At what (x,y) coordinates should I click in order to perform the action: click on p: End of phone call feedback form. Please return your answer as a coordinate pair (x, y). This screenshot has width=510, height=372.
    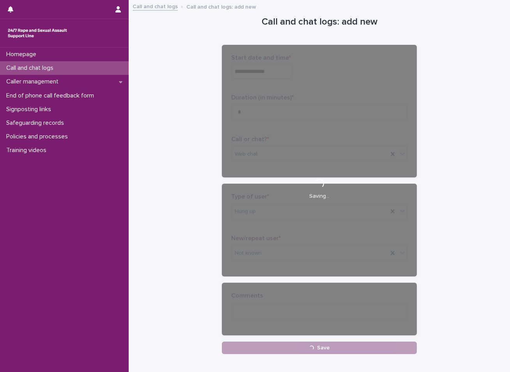
    Looking at the image, I should click on (51, 95).